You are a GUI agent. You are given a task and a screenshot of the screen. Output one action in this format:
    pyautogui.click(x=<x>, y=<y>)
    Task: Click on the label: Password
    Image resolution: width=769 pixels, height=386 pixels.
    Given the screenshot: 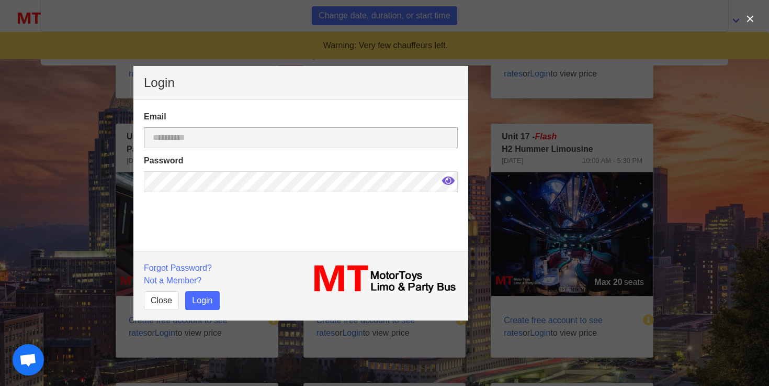 What is the action you would take?
    pyautogui.click(x=301, y=161)
    